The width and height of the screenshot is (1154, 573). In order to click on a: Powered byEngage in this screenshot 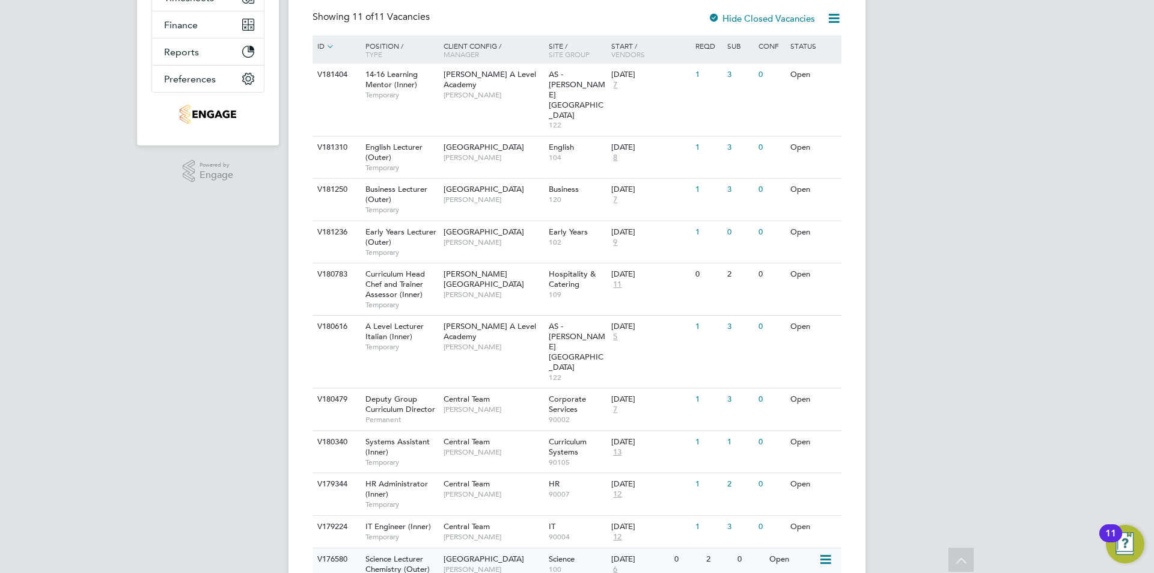, I will do `click(208, 171)`.